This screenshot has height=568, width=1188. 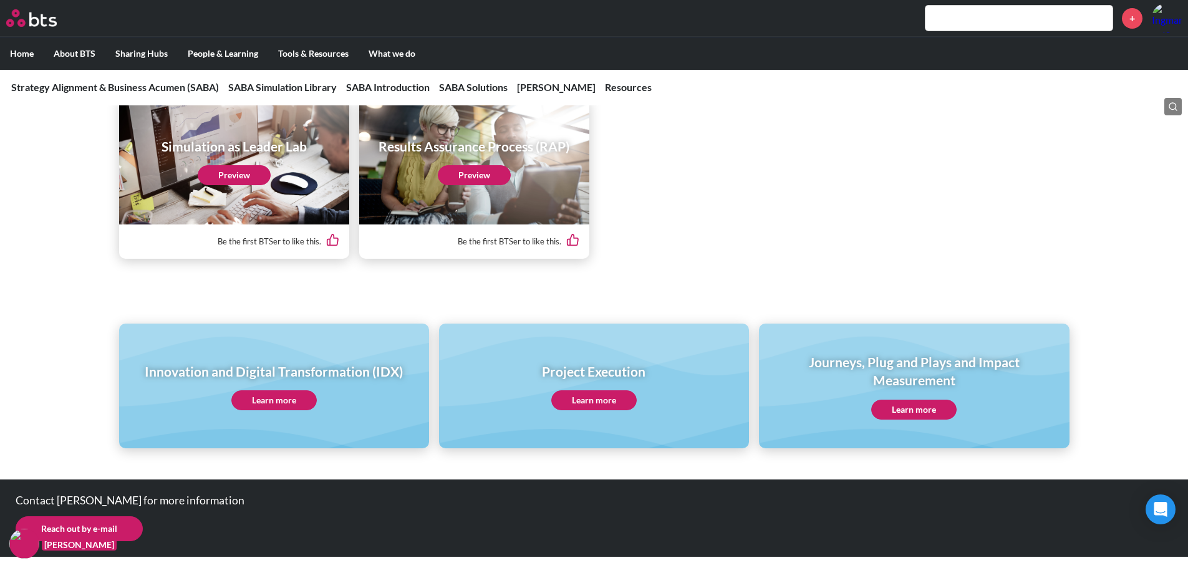 What do you see at coordinates (1167, 18) in the screenshot?
I see `img: Ingmar Steeman` at bounding box center [1167, 18].